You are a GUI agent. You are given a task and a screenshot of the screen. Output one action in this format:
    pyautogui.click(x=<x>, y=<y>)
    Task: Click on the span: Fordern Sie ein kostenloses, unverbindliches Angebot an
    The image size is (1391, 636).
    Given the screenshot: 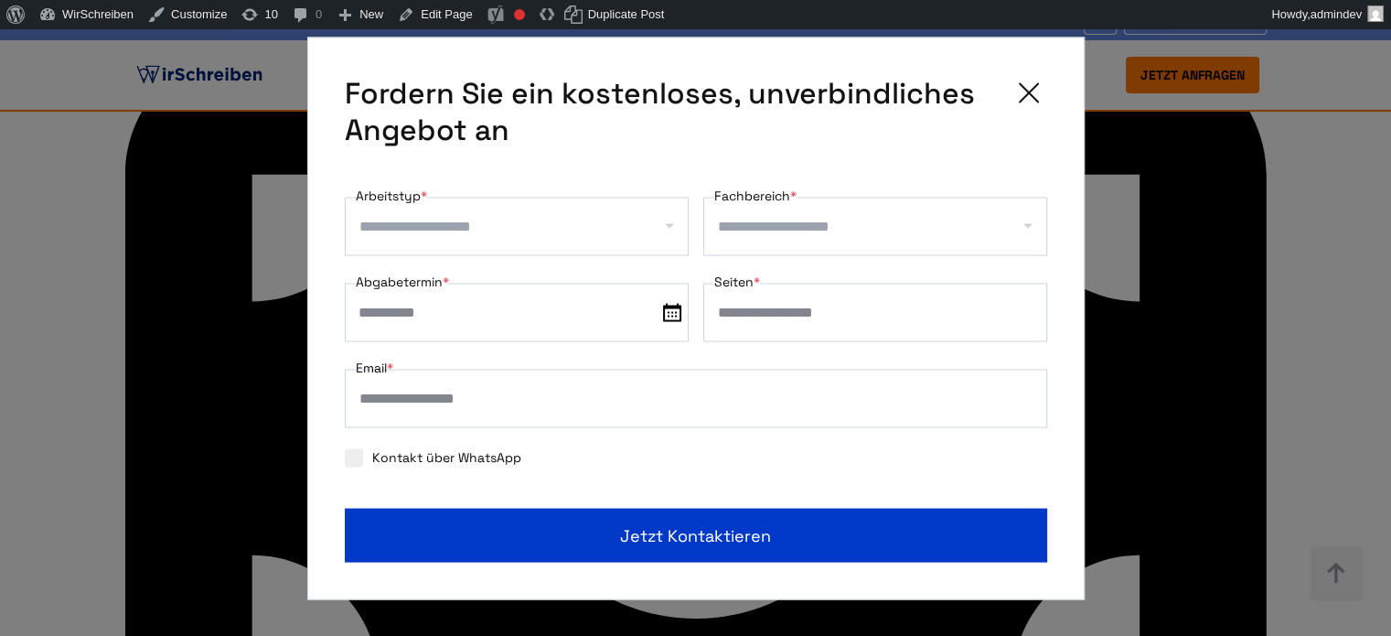 What is the action you would take?
    pyautogui.click(x=670, y=111)
    